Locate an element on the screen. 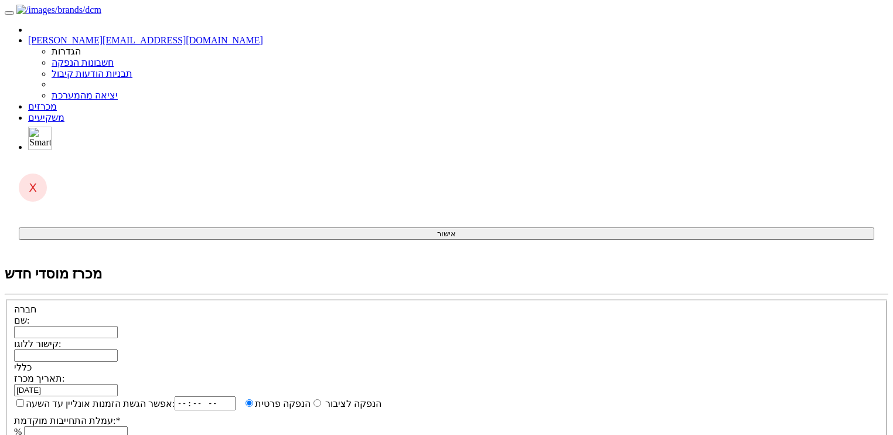 This screenshot has height=435, width=893. a: תבניות הודעות קיבול is located at coordinates (92, 73).